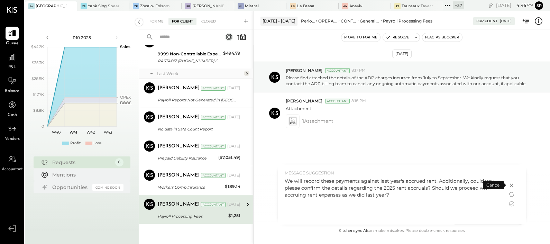 This screenshot has width=550, height=244. I want to click on div: Period P&L, so click(308, 21).